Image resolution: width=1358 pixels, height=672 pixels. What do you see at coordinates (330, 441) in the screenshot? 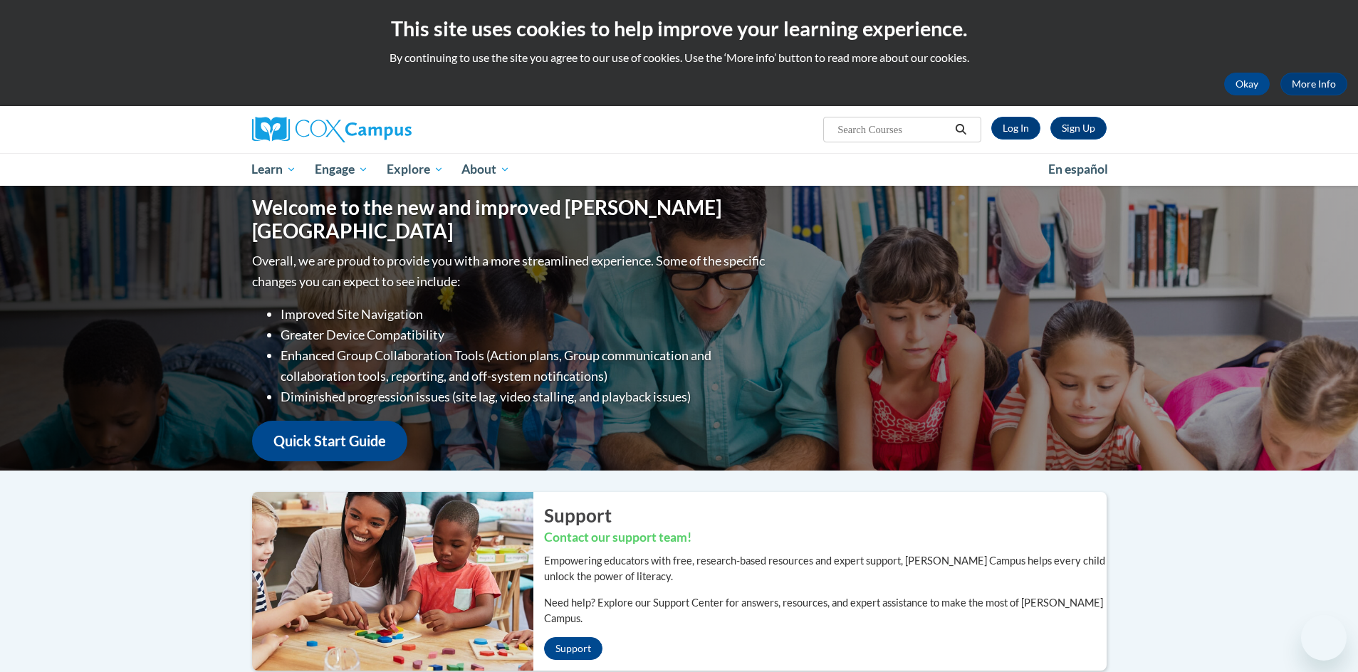
I see `a: Quick Start Guide` at bounding box center [330, 441].